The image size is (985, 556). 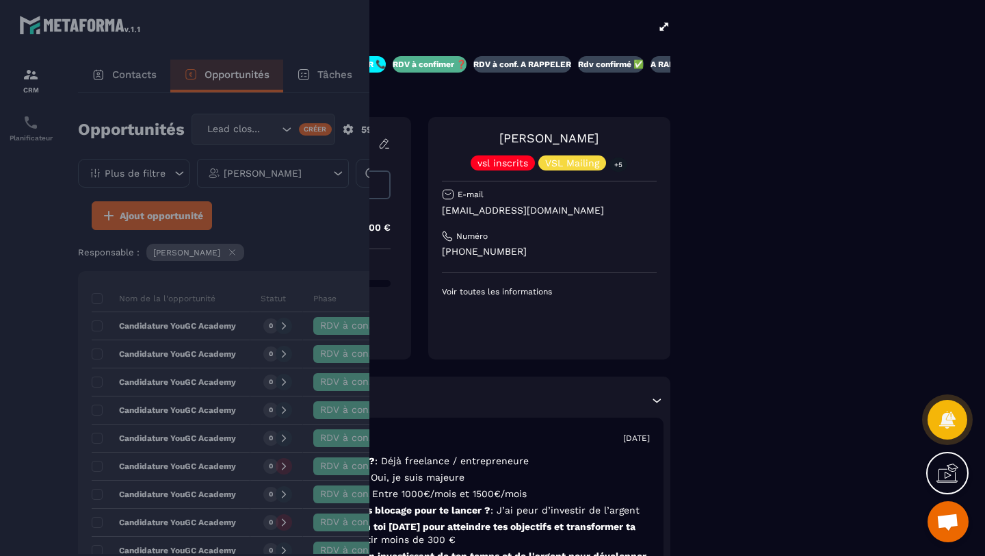 I want to click on p: Numéro, so click(x=472, y=236).